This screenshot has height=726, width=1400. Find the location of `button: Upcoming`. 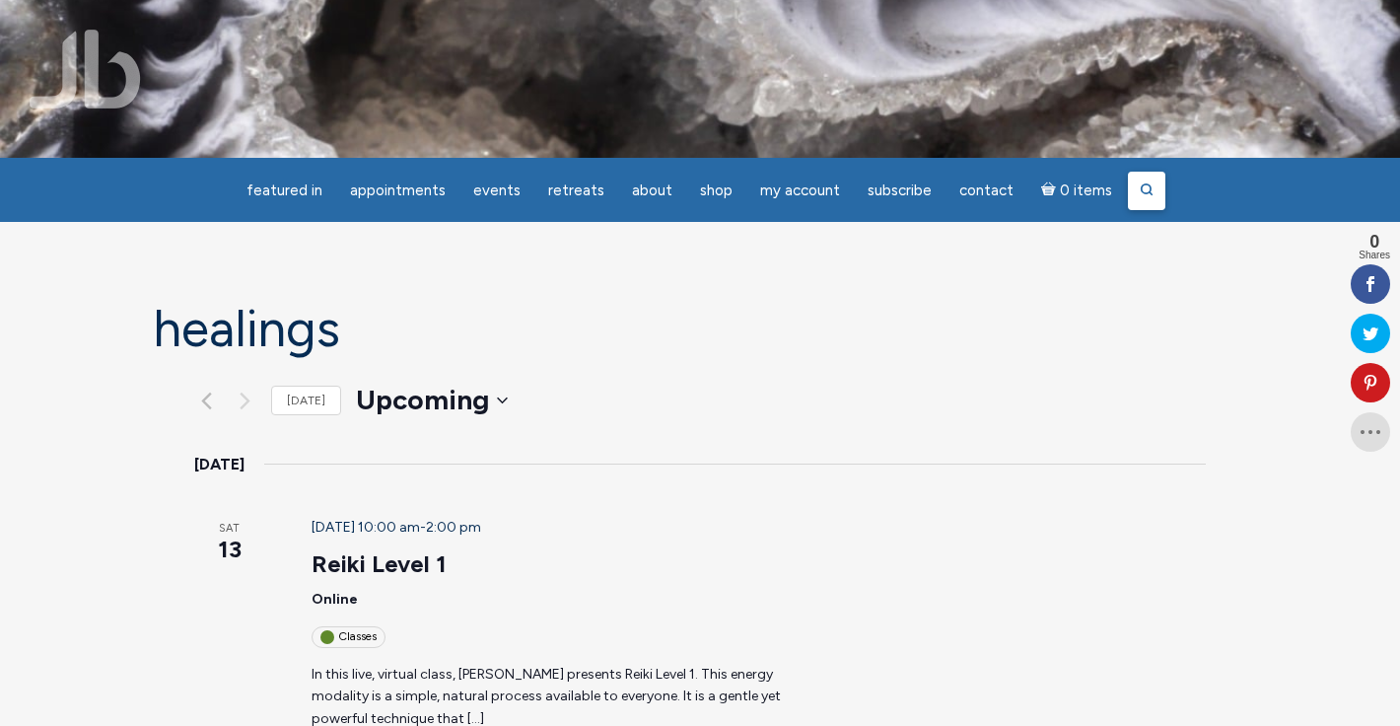

button: Upcoming is located at coordinates (432, 400).